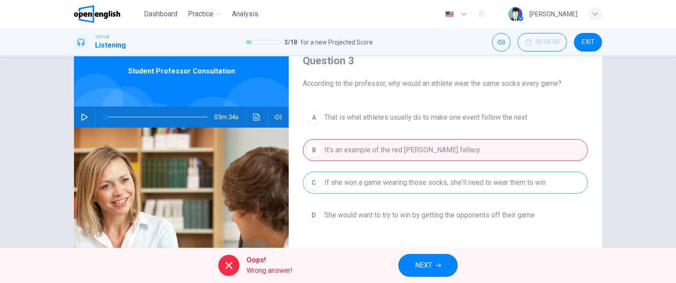 The width and height of the screenshot is (676, 283). Describe the element at coordinates (230, 117) in the screenshot. I see `span: 03m 34s` at that location.